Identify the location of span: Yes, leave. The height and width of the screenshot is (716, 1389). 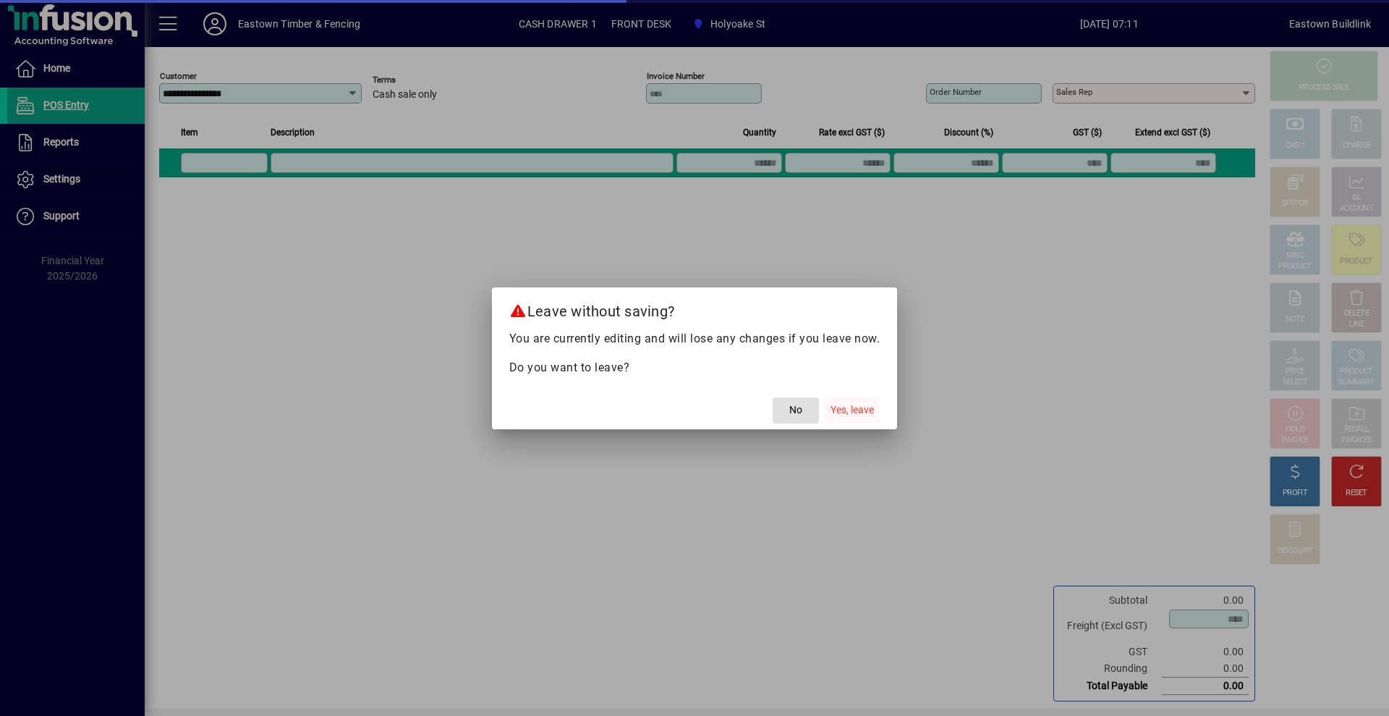
(852, 410).